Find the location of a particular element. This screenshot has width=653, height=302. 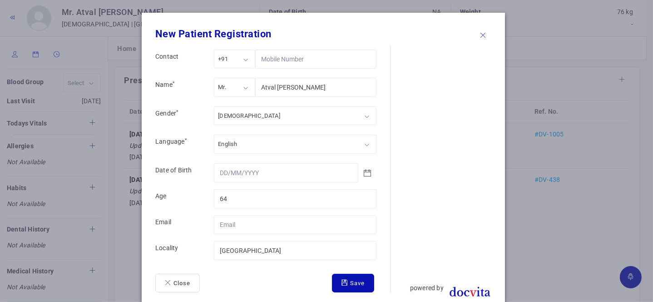

input: Locality is located at coordinates (295, 250).